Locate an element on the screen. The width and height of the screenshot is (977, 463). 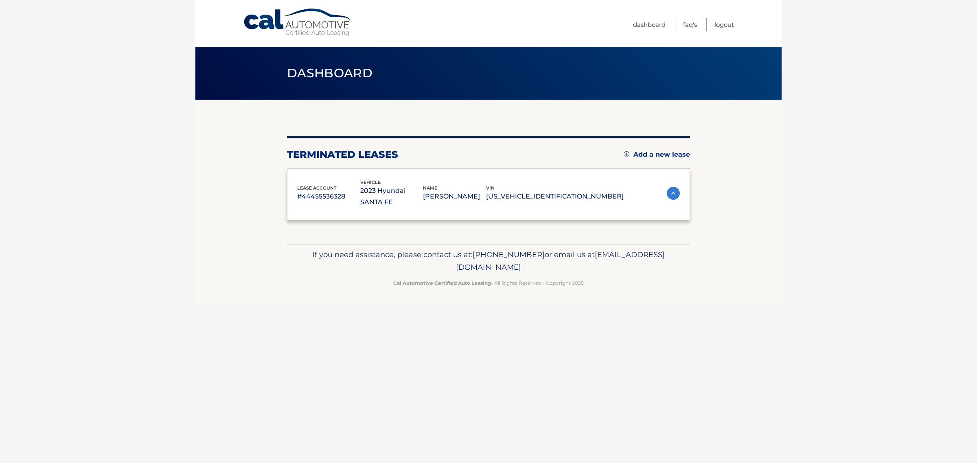
span: vehicle is located at coordinates (370, 182).